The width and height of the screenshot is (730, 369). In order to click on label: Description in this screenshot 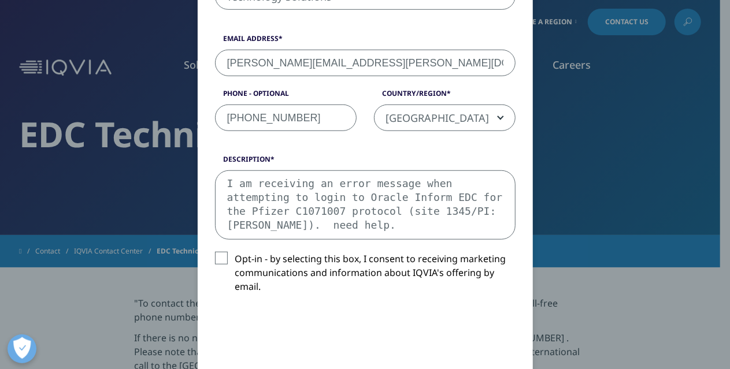, I will do `click(365, 162)`.